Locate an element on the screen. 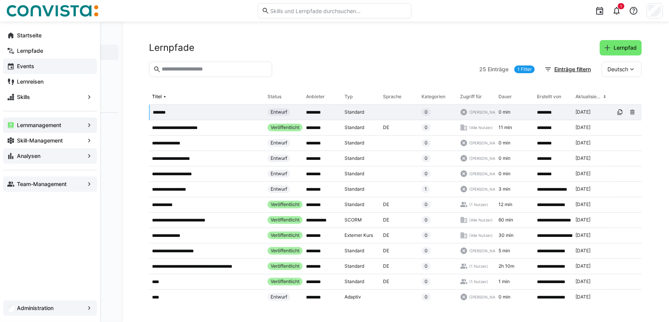  button: Lernpfad is located at coordinates (621, 48).